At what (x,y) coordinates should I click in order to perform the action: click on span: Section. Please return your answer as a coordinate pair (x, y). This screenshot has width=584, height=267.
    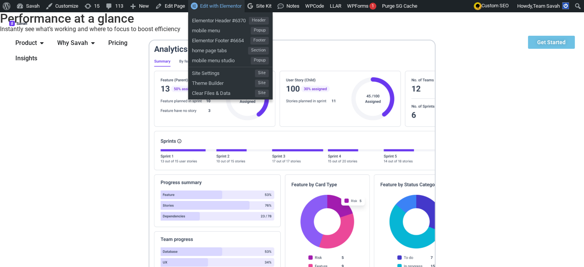
    Looking at the image, I should click on (258, 51).